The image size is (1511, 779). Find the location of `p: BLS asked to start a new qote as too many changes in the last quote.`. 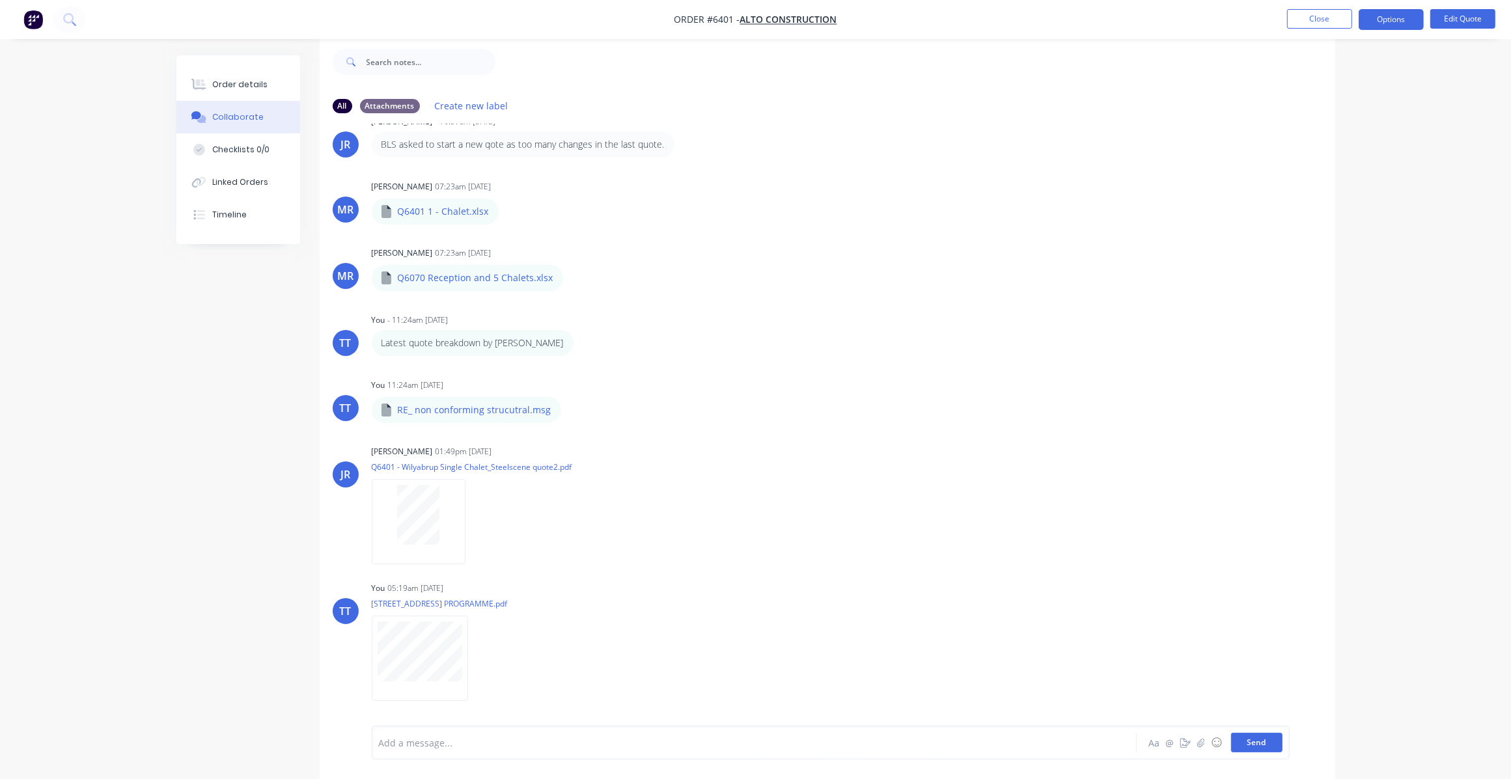

p: BLS asked to start a new qote as too many changes in the last quote. is located at coordinates (523, 145).